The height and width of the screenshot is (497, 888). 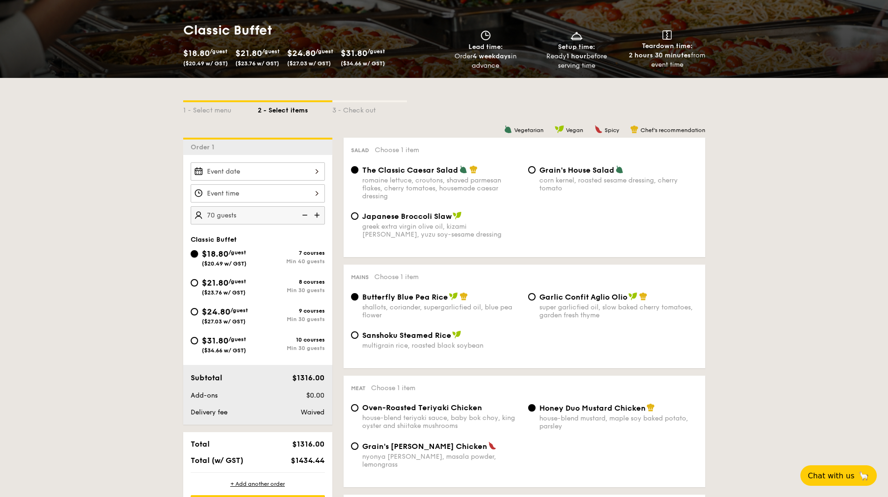 I want to click on div: 8 courses, so click(x=291, y=282).